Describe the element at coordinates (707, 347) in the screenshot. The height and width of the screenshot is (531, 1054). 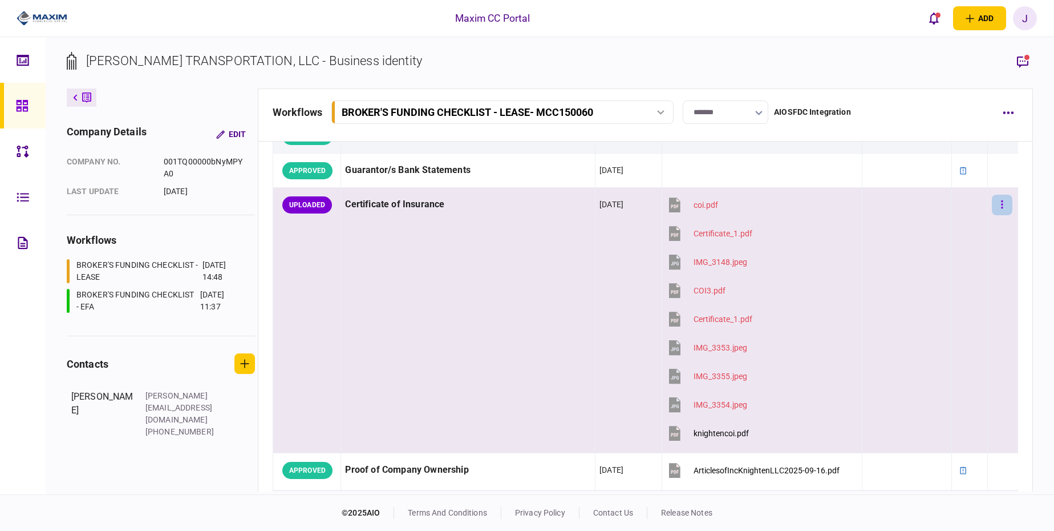
I see `button: IMG_3353.jpeg` at that location.